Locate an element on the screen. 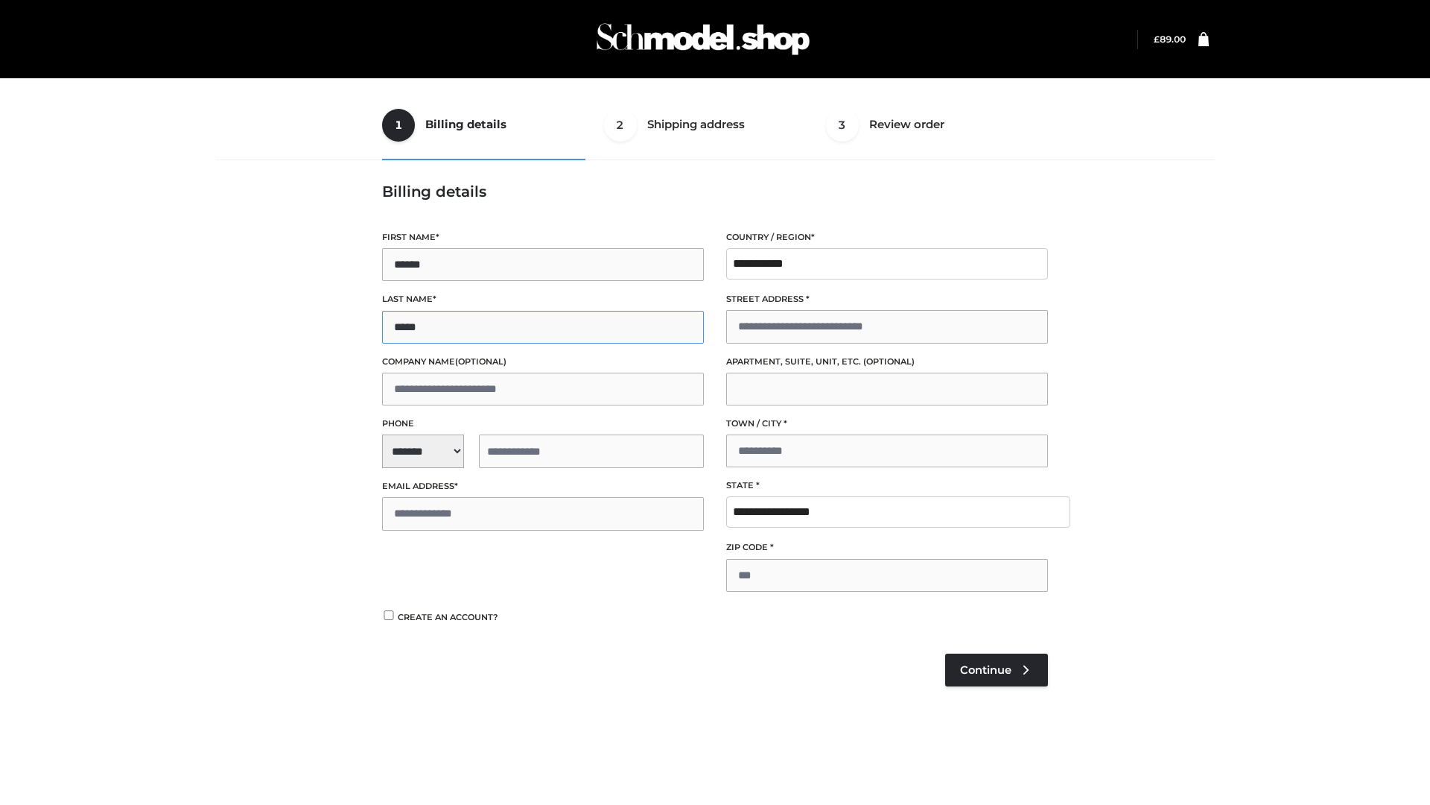 This screenshot has height=805, width=1430. label: Street address is located at coordinates (887, 299).